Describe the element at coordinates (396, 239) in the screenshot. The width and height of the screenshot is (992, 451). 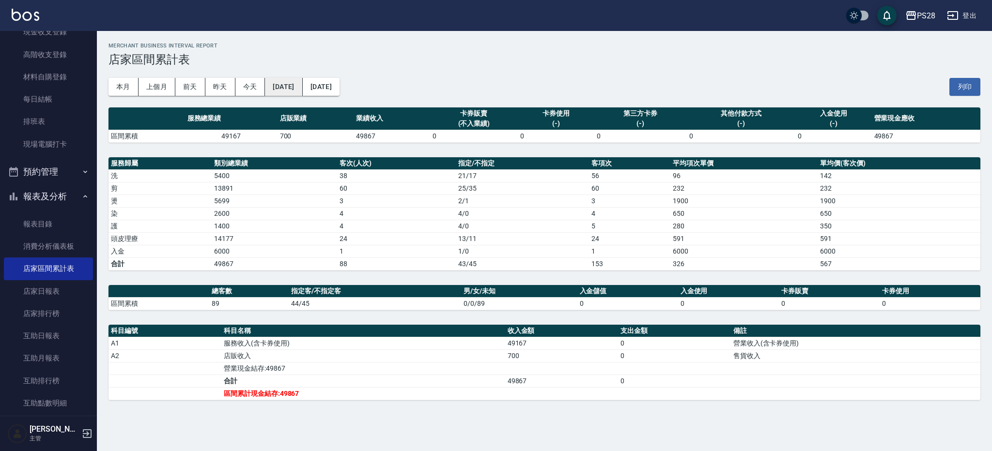
I see `td: 24` at that location.